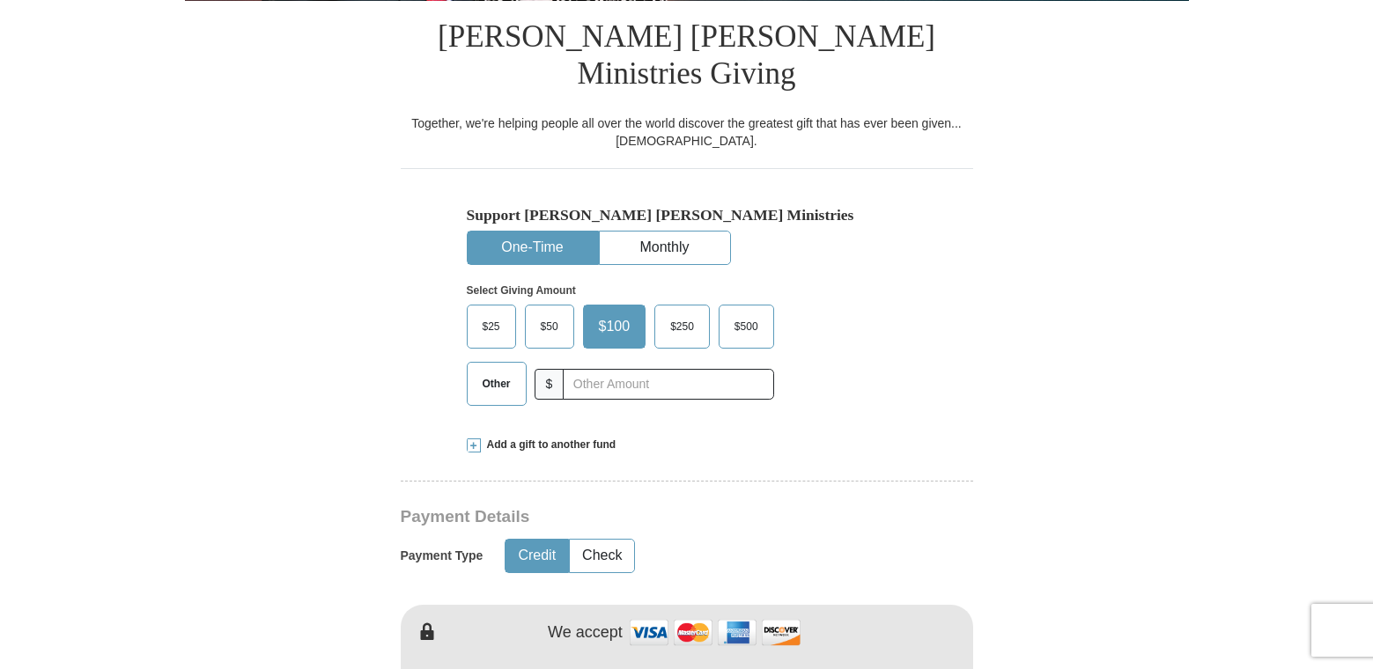 Image resolution: width=1373 pixels, height=669 pixels. I want to click on h3: Payment Details, so click(625, 517).